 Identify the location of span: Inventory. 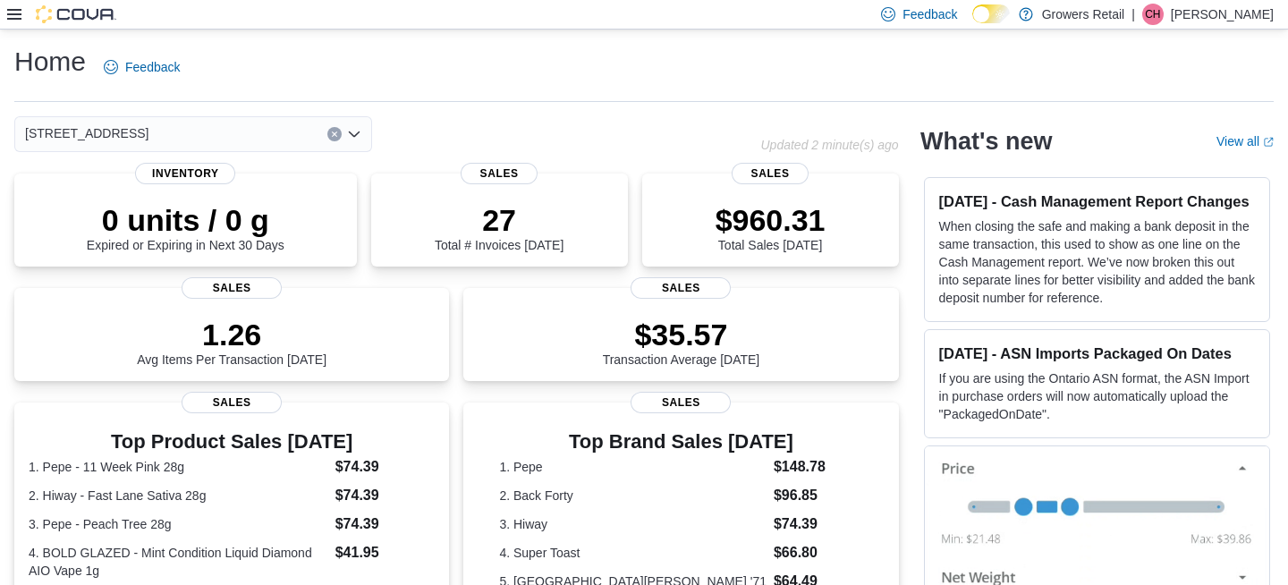
(185, 174).